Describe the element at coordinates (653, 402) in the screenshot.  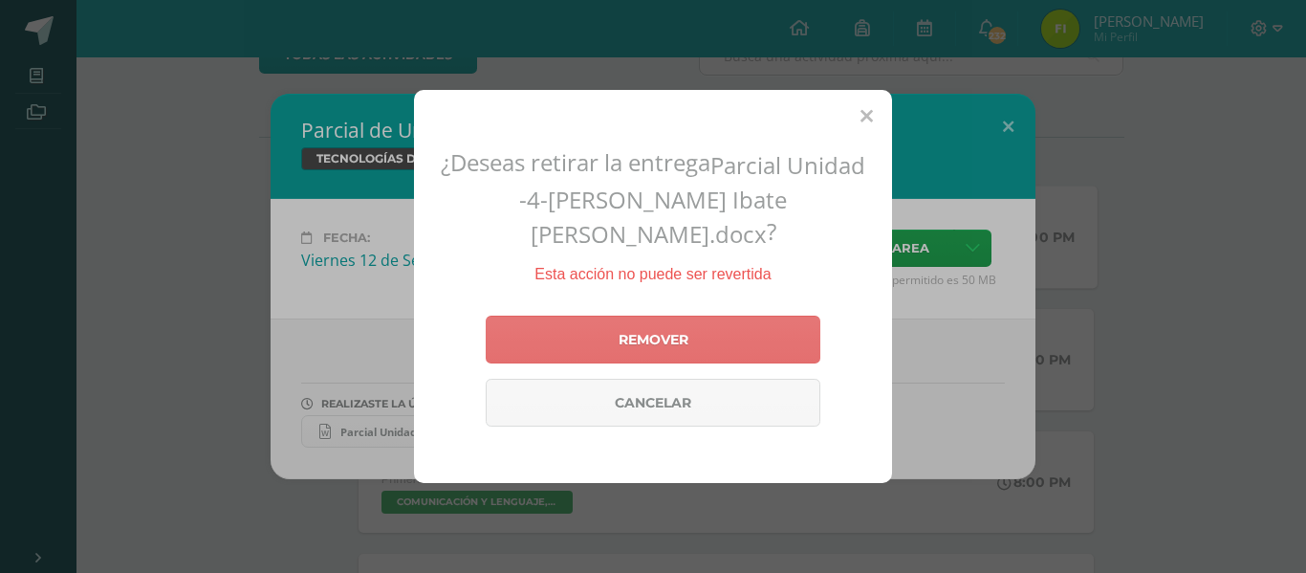
I see `a: Cancelar` at that location.